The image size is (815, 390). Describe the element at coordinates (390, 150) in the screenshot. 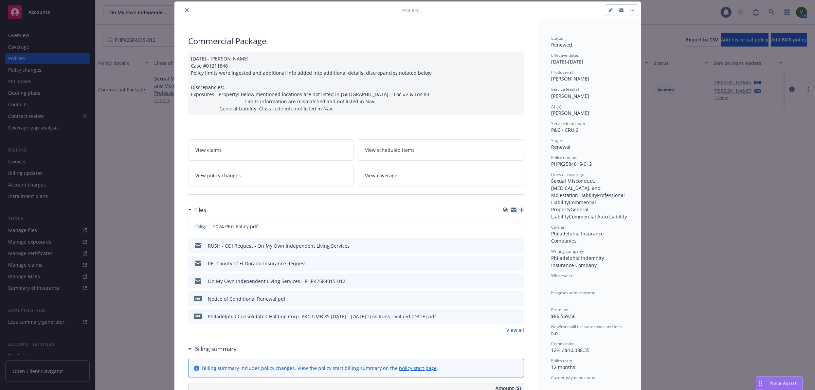

I see `span: View scheduled items` at that location.